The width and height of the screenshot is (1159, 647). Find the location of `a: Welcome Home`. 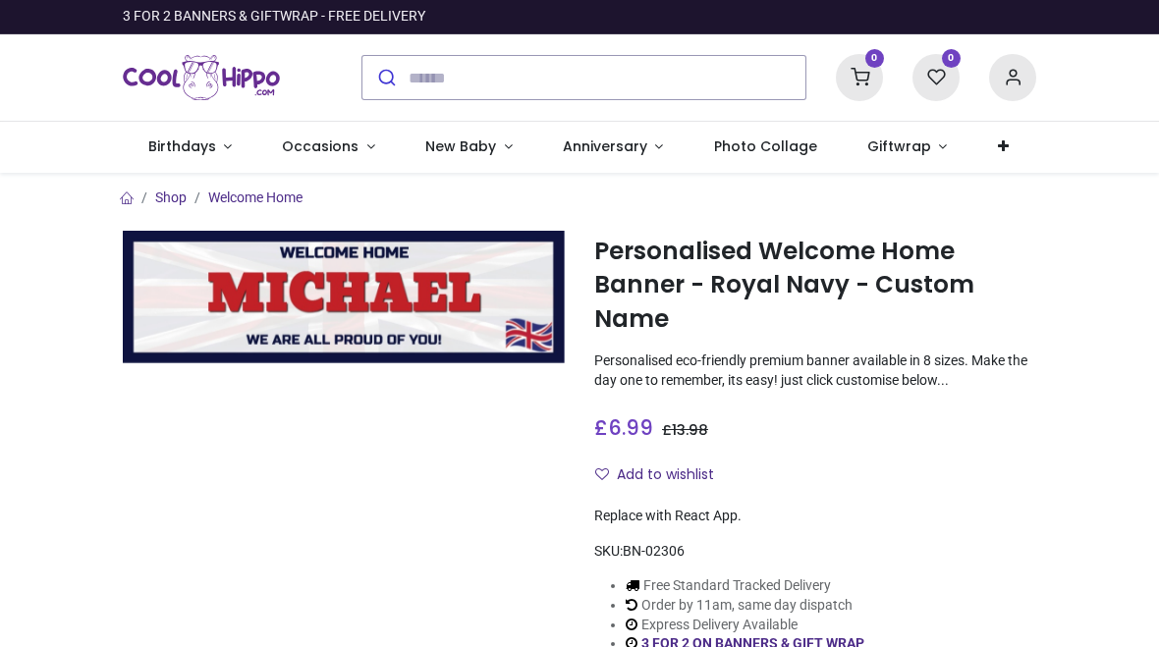

a: Welcome Home is located at coordinates (255, 197).